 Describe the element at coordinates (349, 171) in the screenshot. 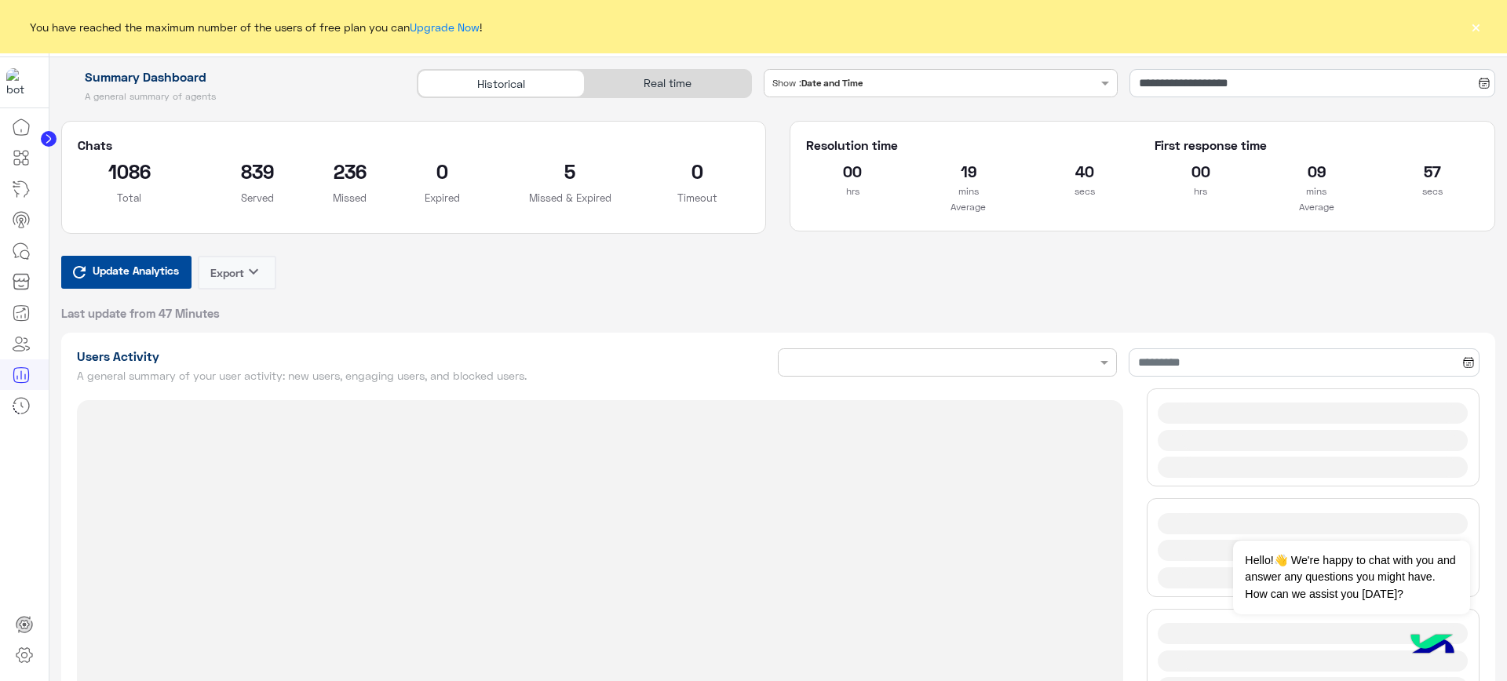

I see `h2: 236` at that location.